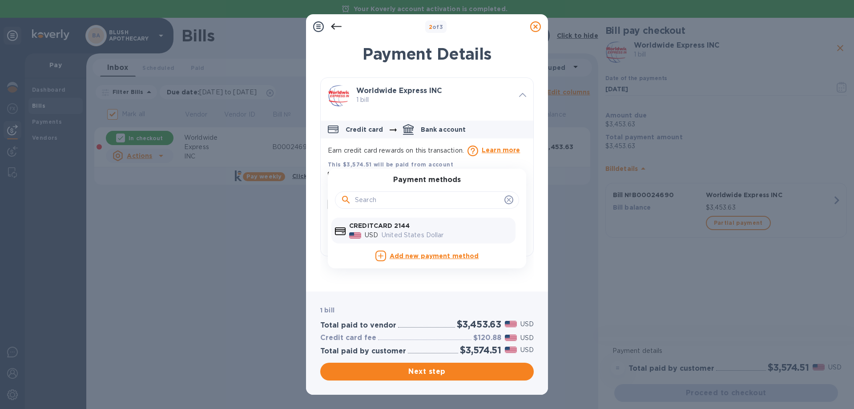 This screenshot has width=854, height=409. Describe the element at coordinates (399, 90) in the screenshot. I see `b: Worldwide Express INC` at that location.